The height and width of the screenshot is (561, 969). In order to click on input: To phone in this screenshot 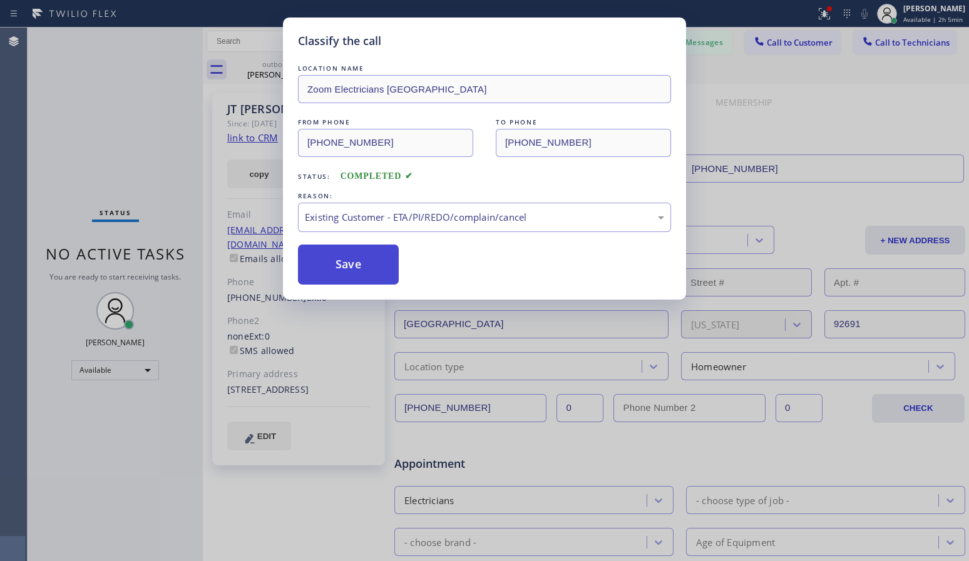, I will do `click(583, 143)`.